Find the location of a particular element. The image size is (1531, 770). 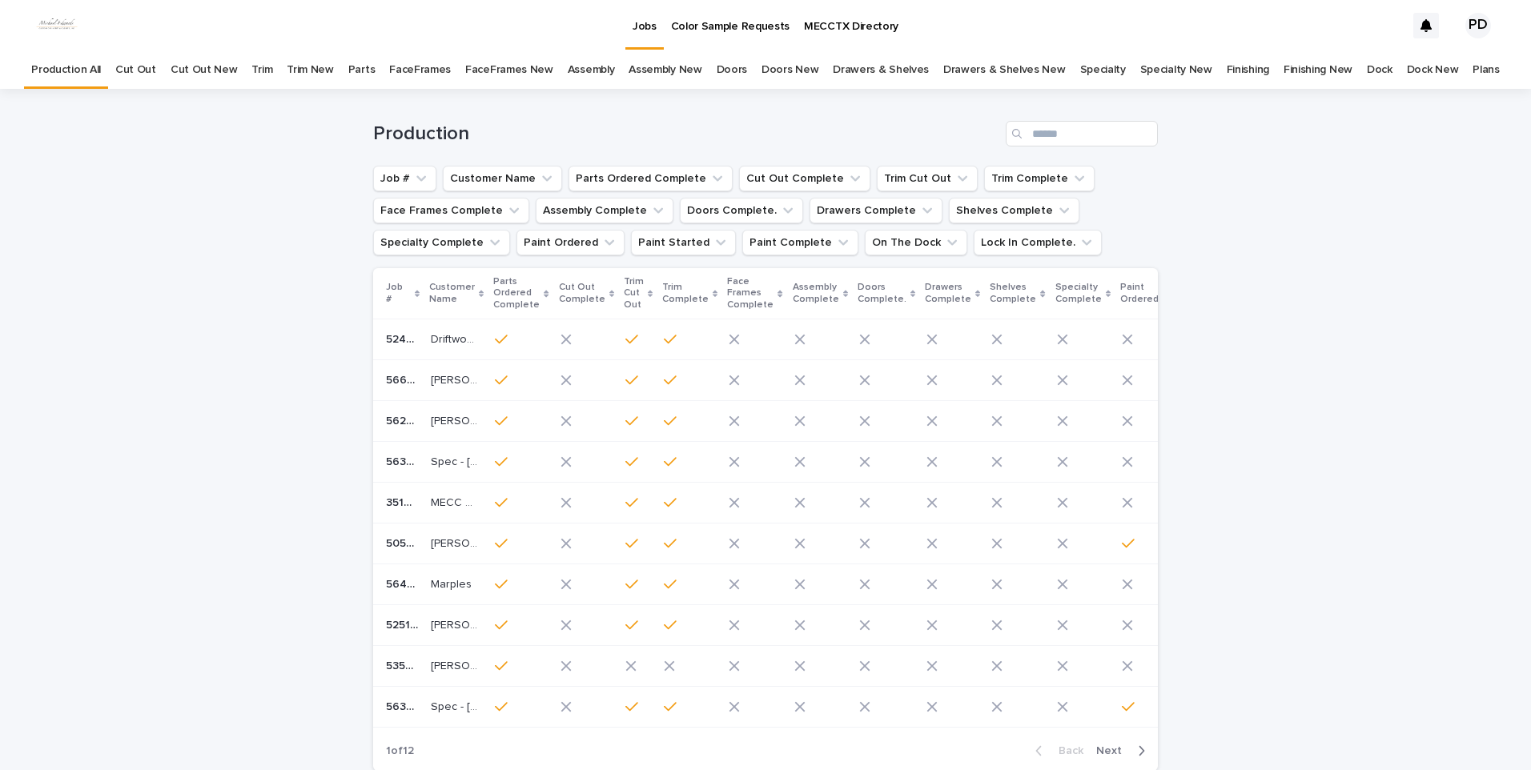

a: FaceFrames New is located at coordinates (509, 70).